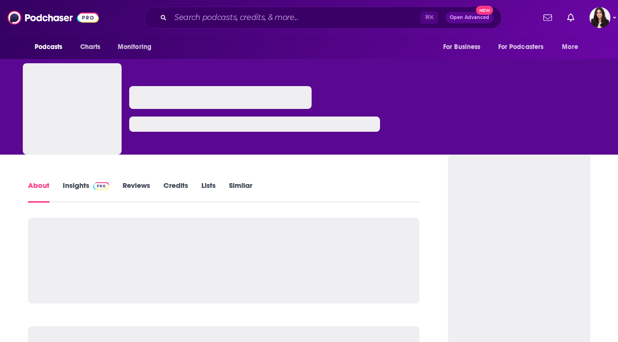 This screenshot has height=342, width=618. What do you see at coordinates (39, 192) in the screenshot?
I see `a: About` at bounding box center [39, 192].